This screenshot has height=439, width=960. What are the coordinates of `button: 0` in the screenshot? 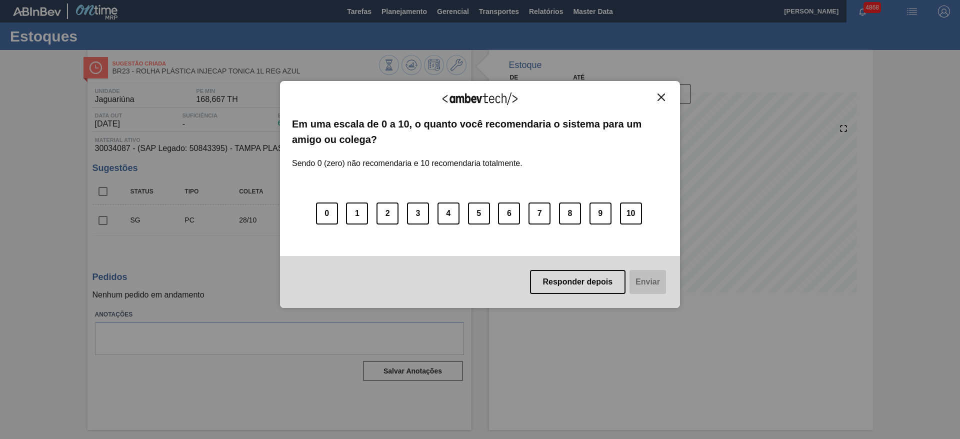 It's located at (327, 214).